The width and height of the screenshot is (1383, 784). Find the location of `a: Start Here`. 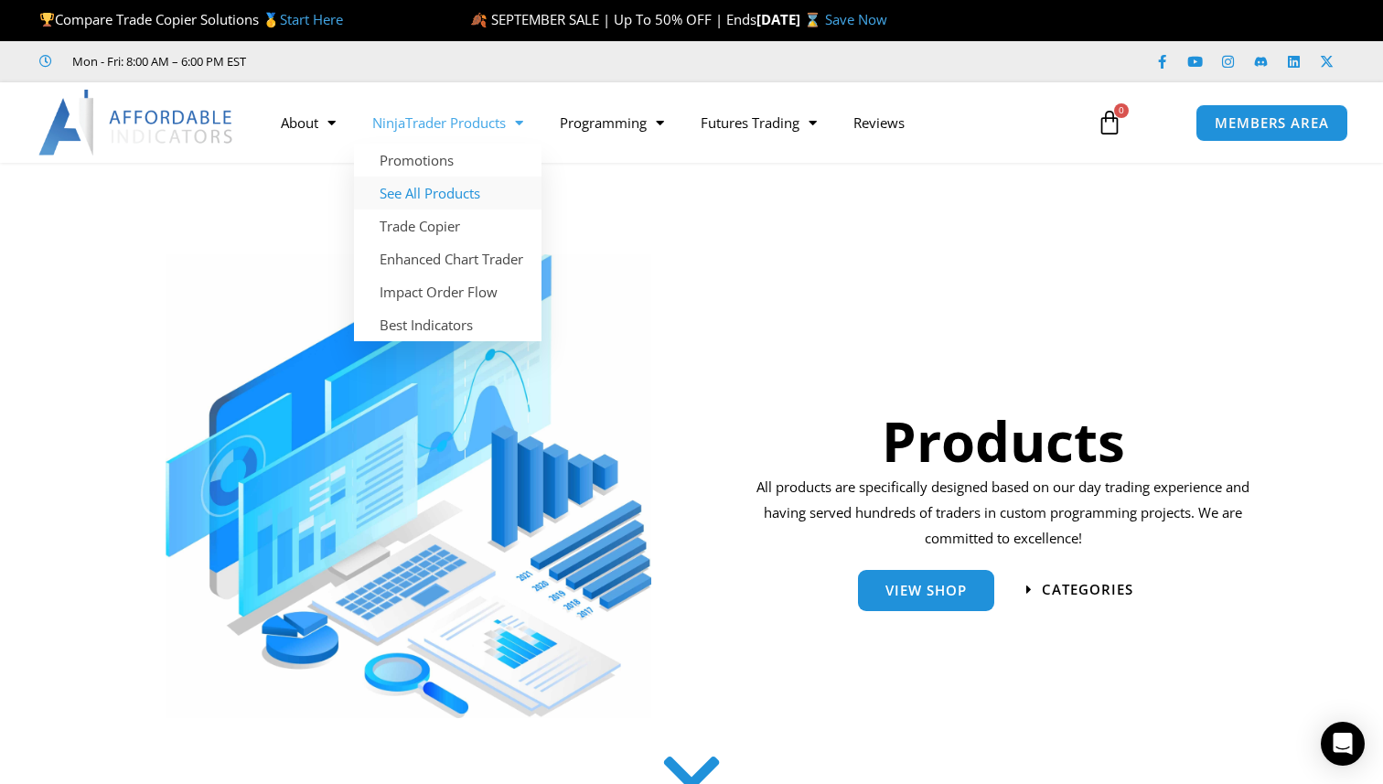

a: Start Here is located at coordinates (311, 19).